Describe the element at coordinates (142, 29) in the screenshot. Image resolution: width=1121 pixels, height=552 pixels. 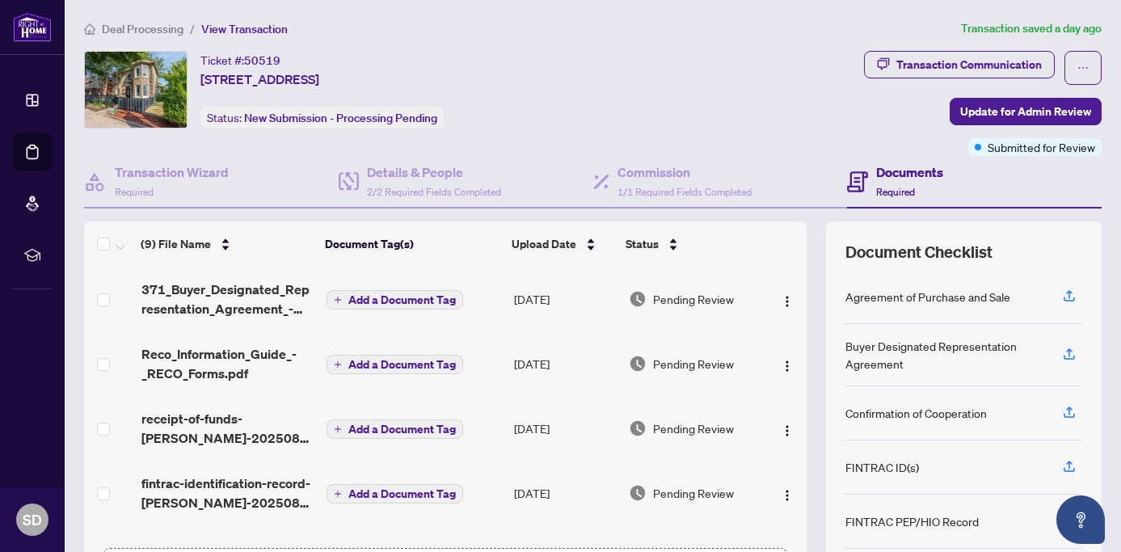
I see `span: Deal Processing` at that location.